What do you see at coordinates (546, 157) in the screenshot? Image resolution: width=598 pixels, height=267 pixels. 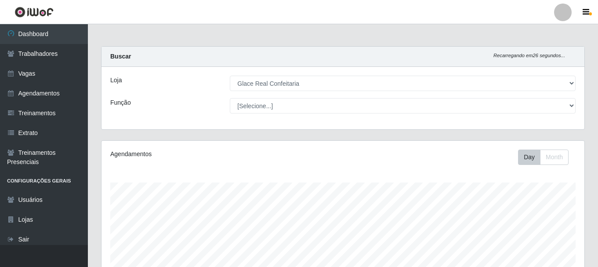 I see `div: Toolbar with button groups` at bounding box center [546, 157].